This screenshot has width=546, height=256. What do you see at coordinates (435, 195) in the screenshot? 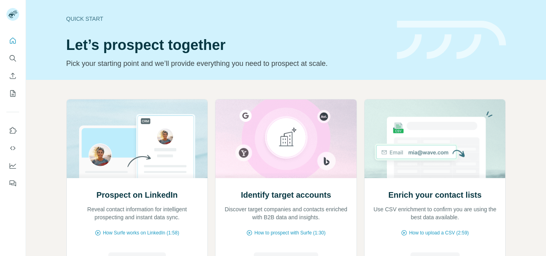
I see `h2: Enrich your contact lists` at bounding box center [435, 195].